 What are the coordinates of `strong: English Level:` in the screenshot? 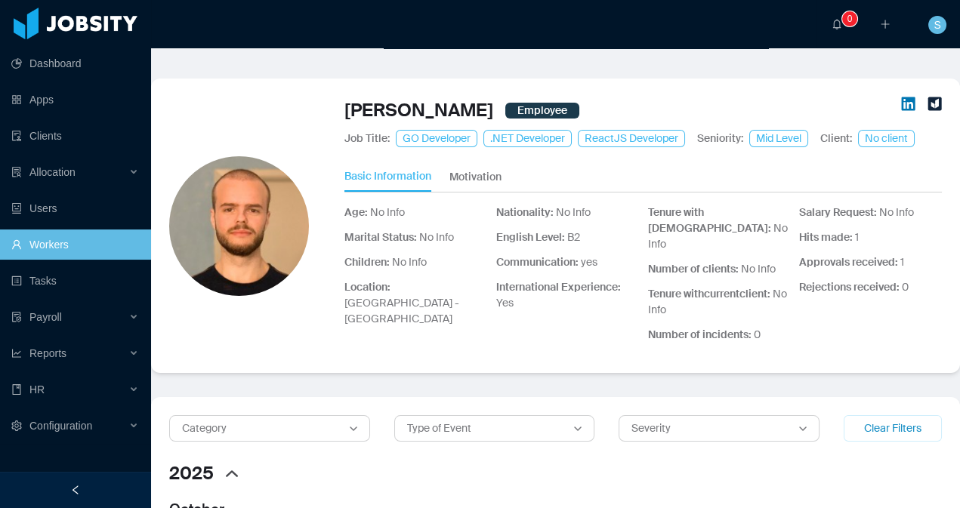 It's located at (530, 237).